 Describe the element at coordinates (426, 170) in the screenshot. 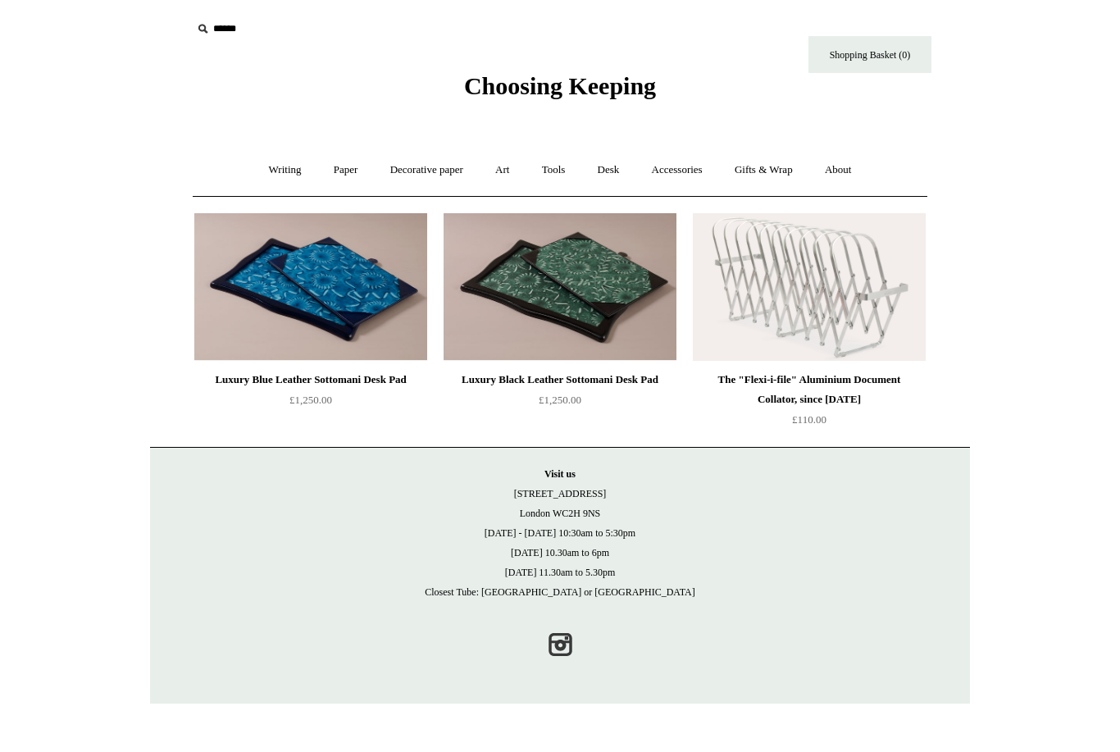

I see `a: Decorative paper` at that location.